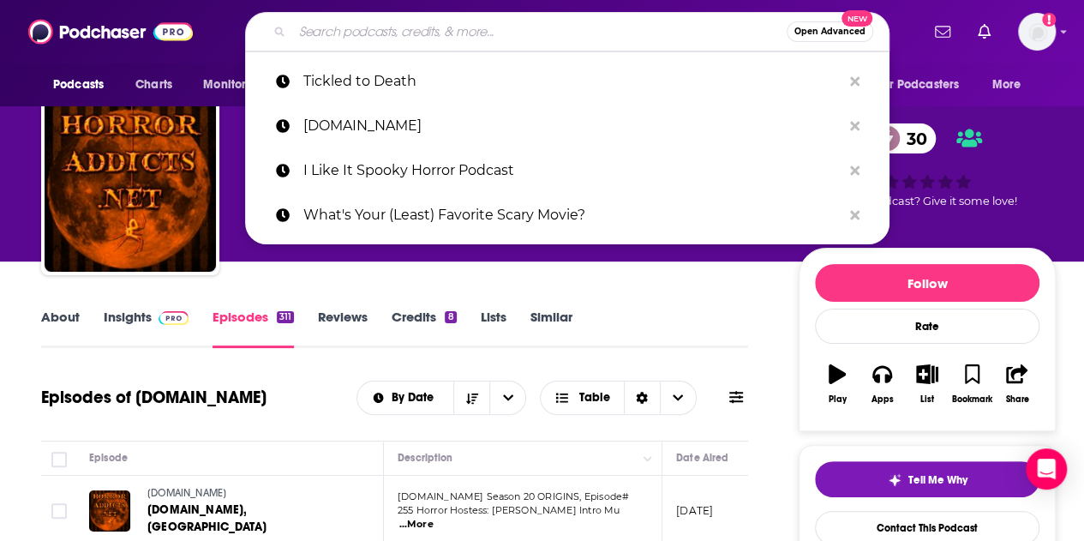 The image size is (1084, 541). What do you see at coordinates (567, 32) in the screenshot?
I see `div: Search podcasts, credits, & more...` at bounding box center [567, 32].